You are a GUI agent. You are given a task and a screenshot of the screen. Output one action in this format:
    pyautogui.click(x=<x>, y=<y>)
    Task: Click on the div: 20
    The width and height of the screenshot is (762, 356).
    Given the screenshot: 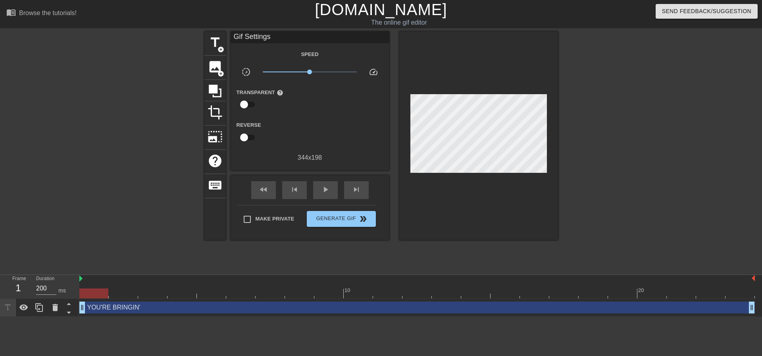 What is the action you would take?
    pyautogui.click(x=642, y=290)
    